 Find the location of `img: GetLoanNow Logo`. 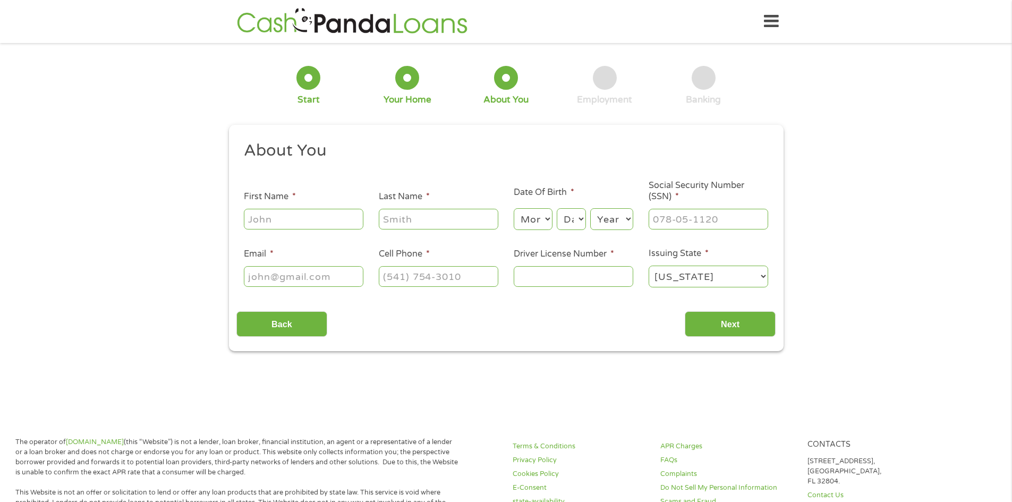

img: GetLoanNow Logo is located at coordinates (352, 21).